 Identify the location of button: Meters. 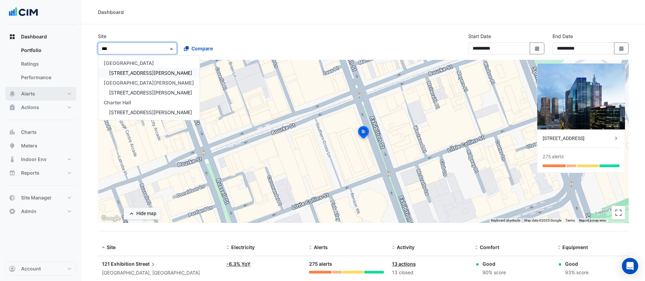
(41, 146).